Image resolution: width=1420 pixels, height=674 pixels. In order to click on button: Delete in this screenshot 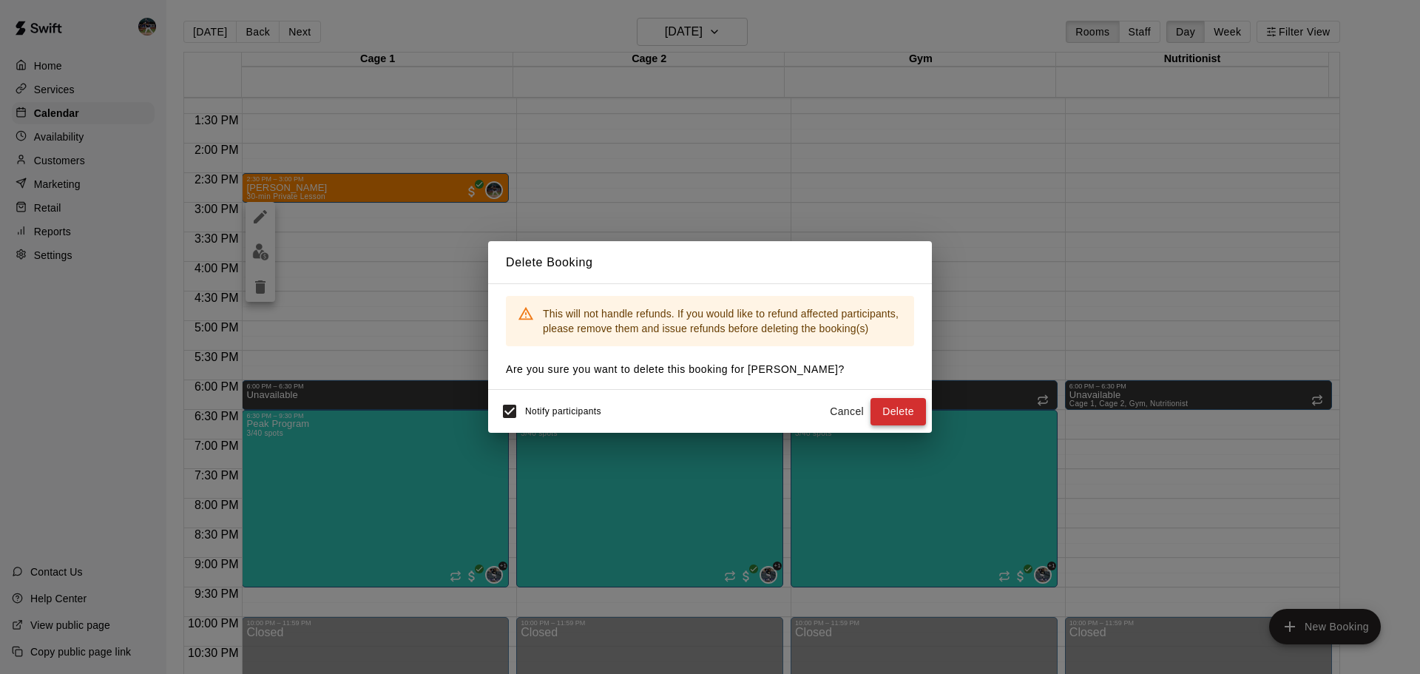, I will do `click(898, 411)`.